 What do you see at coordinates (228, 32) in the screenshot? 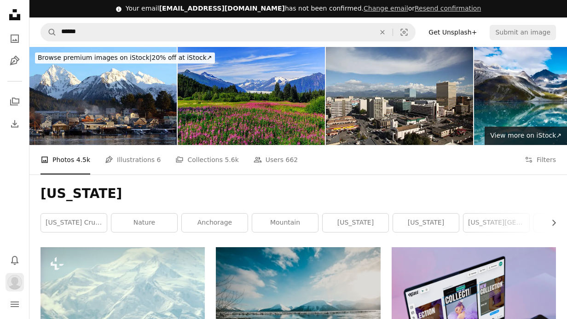
I see `form: Find visuals sitewide` at bounding box center [228, 32].